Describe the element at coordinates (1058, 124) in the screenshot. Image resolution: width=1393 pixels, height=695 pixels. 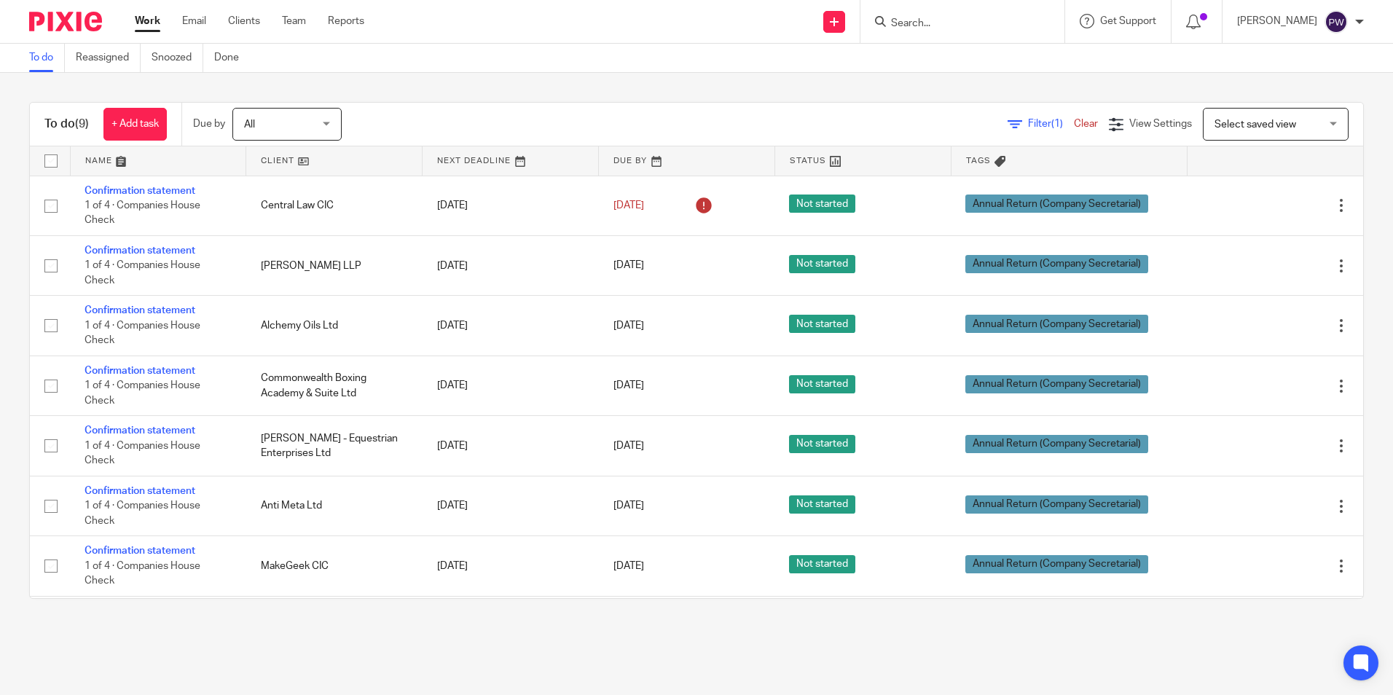
I see `span: (1)` at that location.